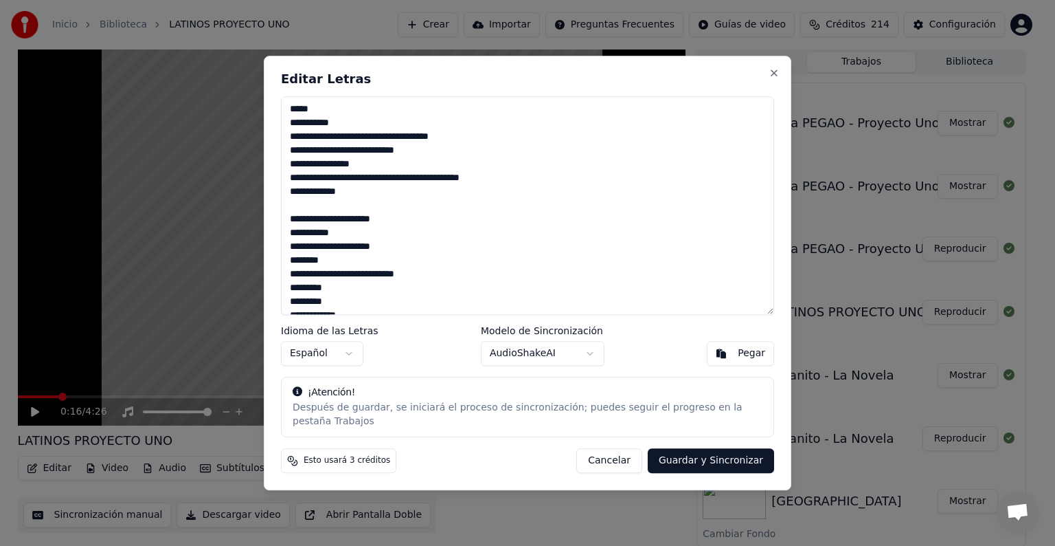 The image size is (1055, 546). What do you see at coordinates (330, 330) in the screenshot?
I see `label: Idioma de las Letras` at bounding box center [330, 330].